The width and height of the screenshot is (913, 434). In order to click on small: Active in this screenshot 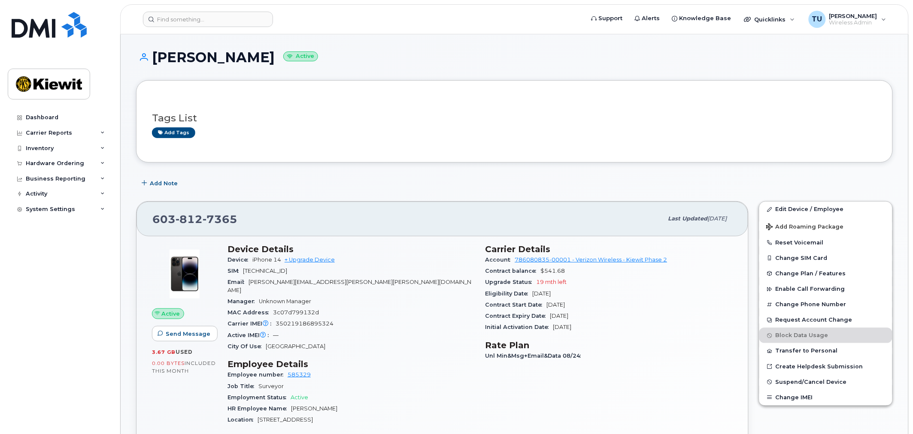, I will do `click(300, 56)`.